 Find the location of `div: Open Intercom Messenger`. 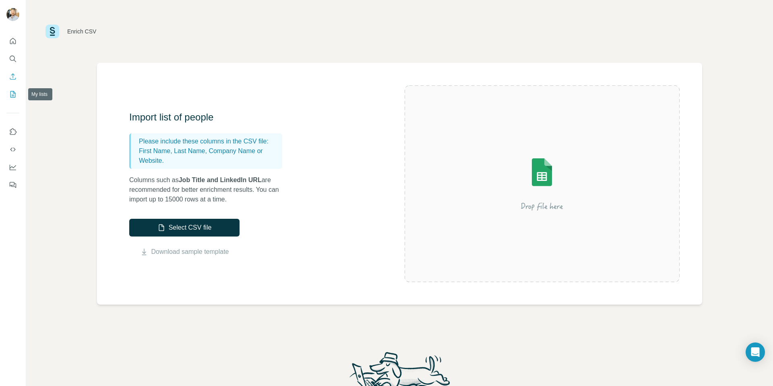

div: Open Intercom Messenger is located at coordinates (756, 352).